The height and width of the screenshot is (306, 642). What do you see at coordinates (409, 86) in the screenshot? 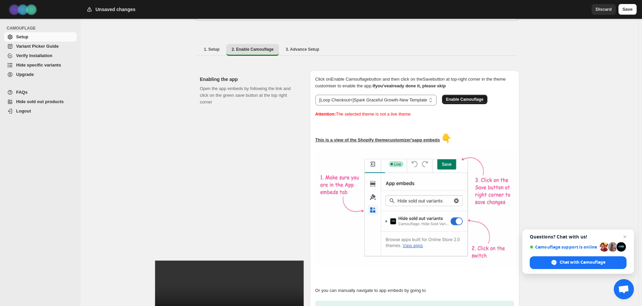
I see `b: If you've already done it, please skip` at bounding box center [409, 86].